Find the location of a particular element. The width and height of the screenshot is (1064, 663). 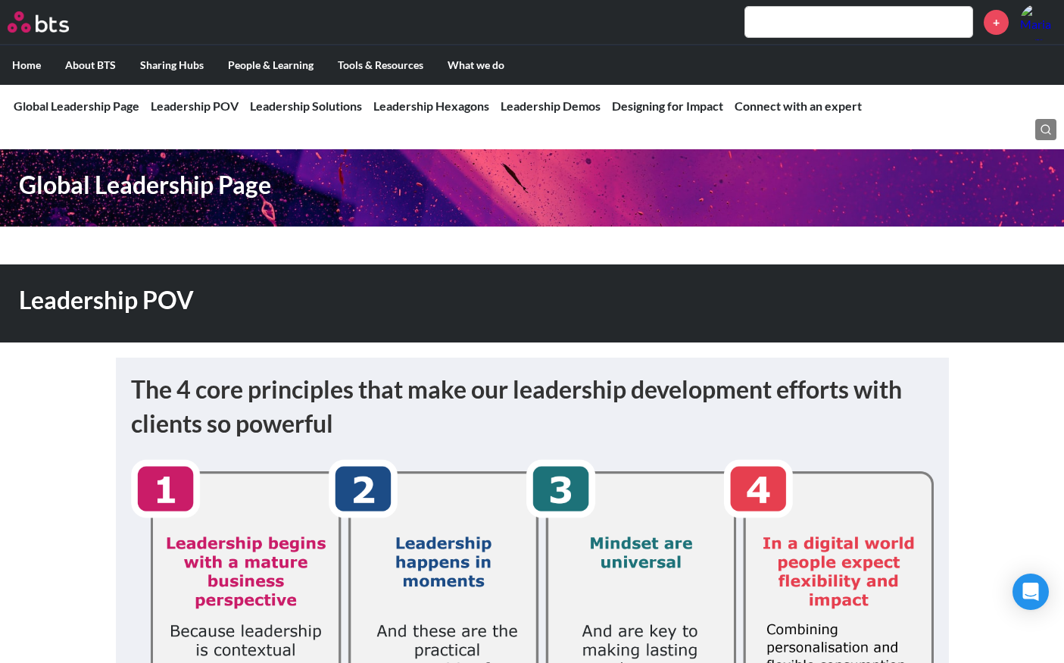

label: Sharing Hubs is located at coordinates (172, 65).